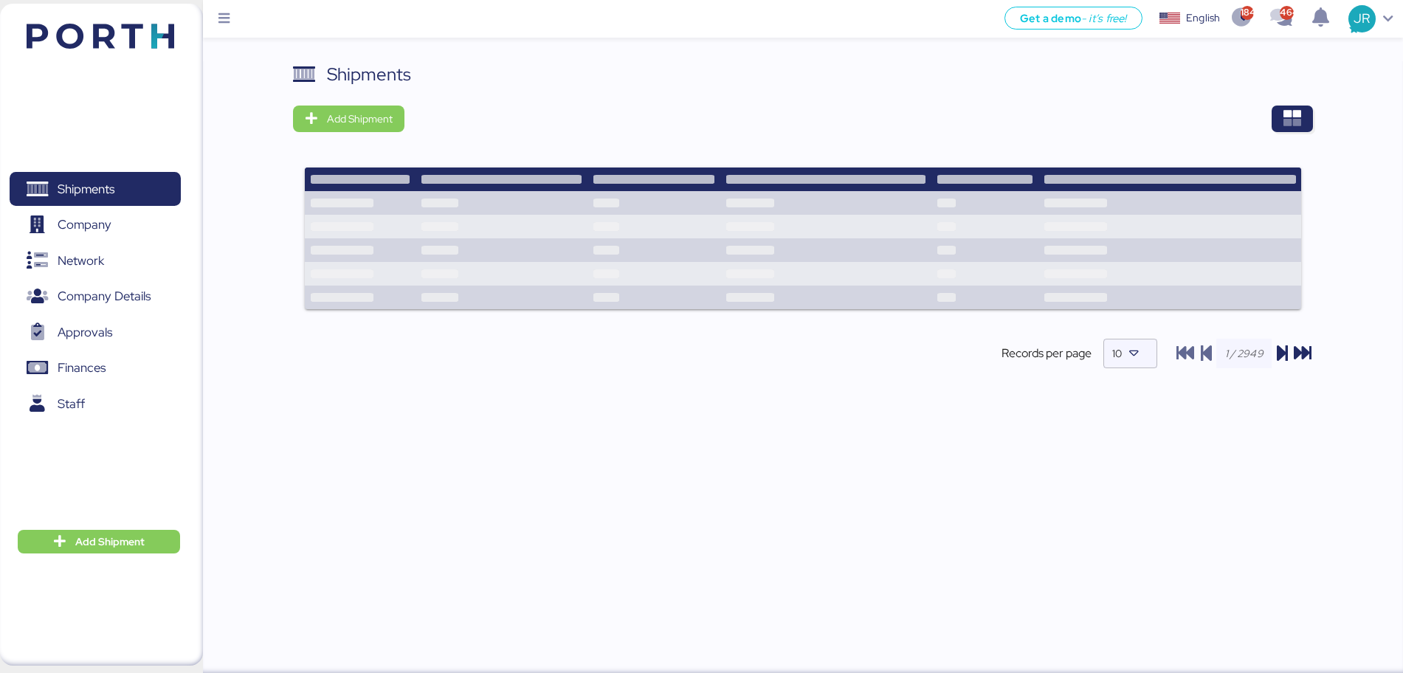 The height and width of the screenshot is (673, 1403). What do you see at coordinates (1117, 353) in the screenshot?
I see `span: 10` at bounding box center [1117, 353].